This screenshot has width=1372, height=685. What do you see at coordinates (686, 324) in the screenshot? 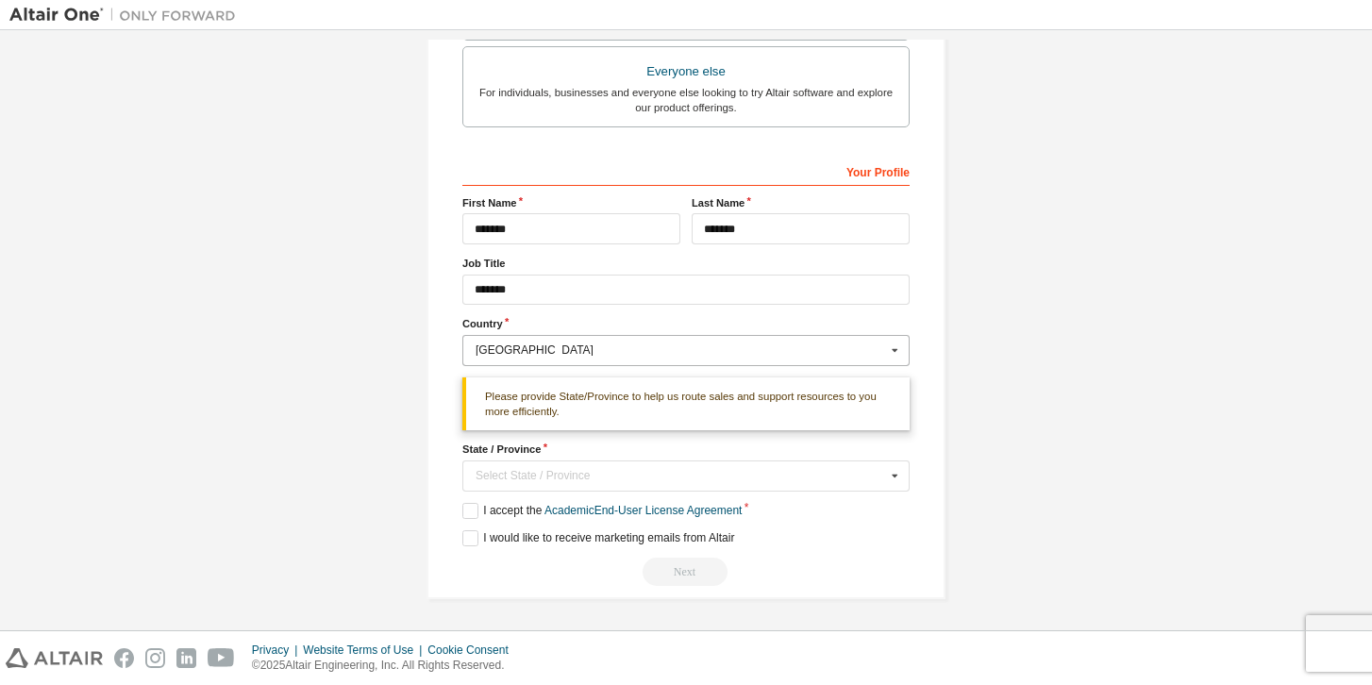
I see `label: Country` at bounding box center [686, 324].